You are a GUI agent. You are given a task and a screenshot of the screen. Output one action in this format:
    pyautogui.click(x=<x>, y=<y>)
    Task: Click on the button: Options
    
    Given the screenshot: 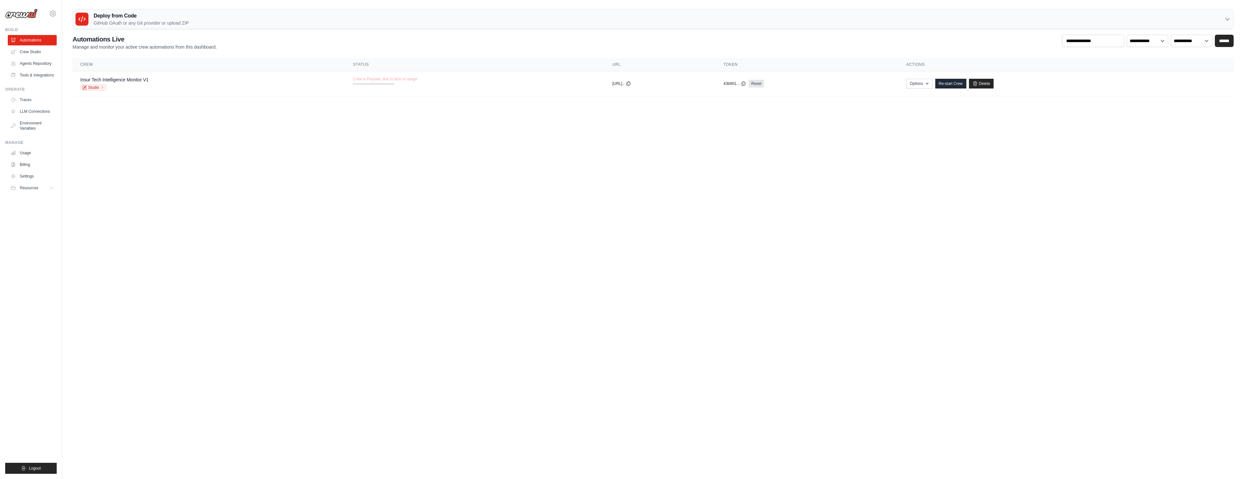 What is the action you would take?
    pyautogui.click(x=919, y=84)
    